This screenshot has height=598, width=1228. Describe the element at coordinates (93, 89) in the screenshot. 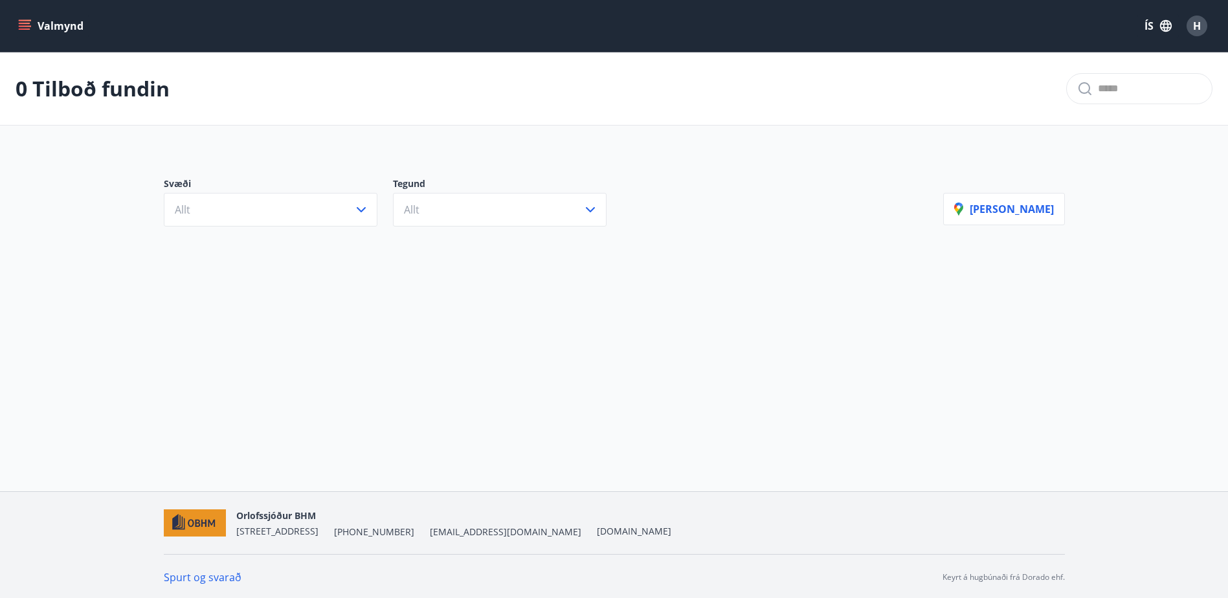

I see `p: 0 Tilboð fundin` at that location.